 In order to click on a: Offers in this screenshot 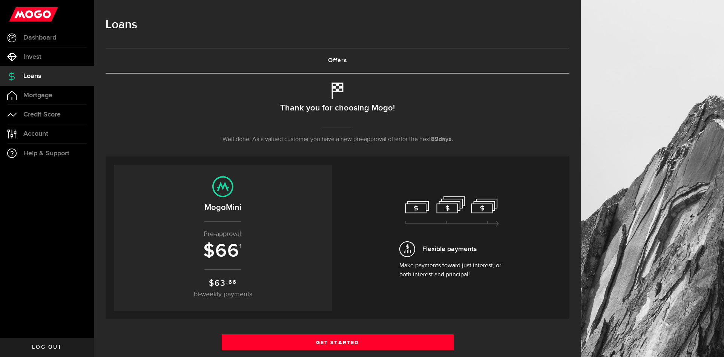, I will do `click(337, 61)`.